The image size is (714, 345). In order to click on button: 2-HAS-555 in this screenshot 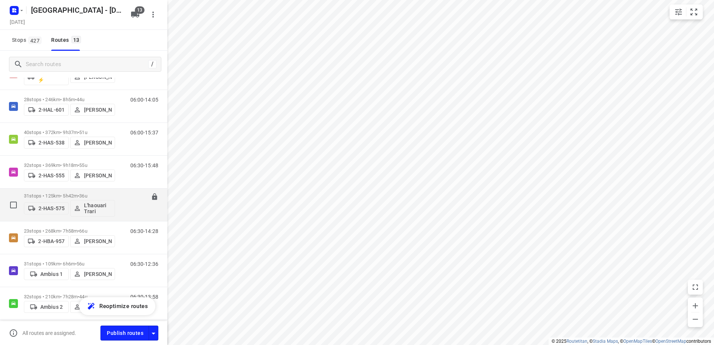, I will do `click(46, 175)`.